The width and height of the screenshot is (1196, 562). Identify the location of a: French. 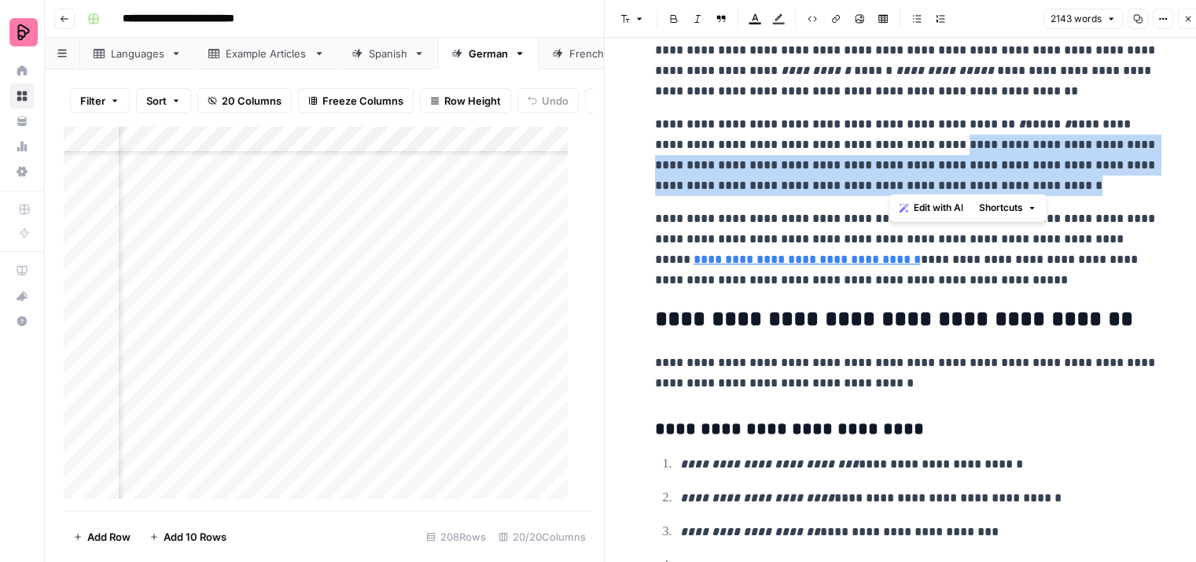
(587, 53).